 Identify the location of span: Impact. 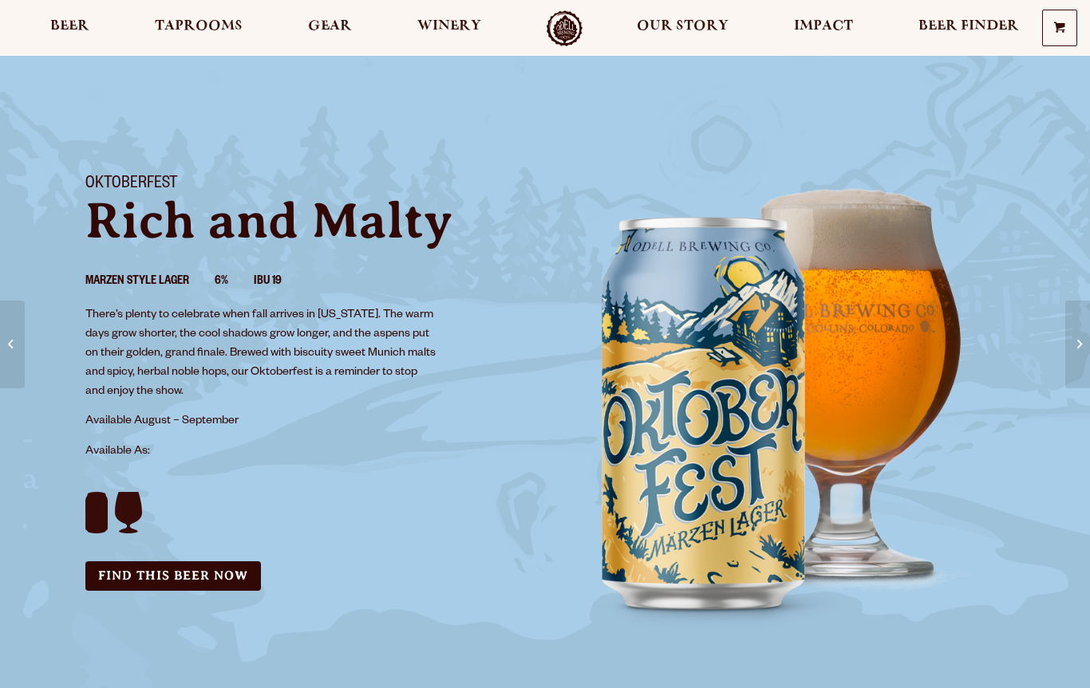
(823, 26).